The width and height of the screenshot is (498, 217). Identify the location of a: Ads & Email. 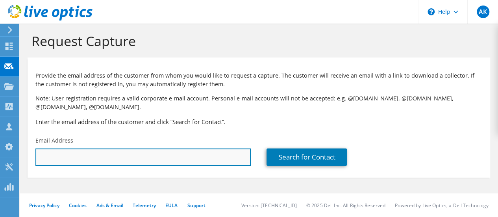
(110, 205).